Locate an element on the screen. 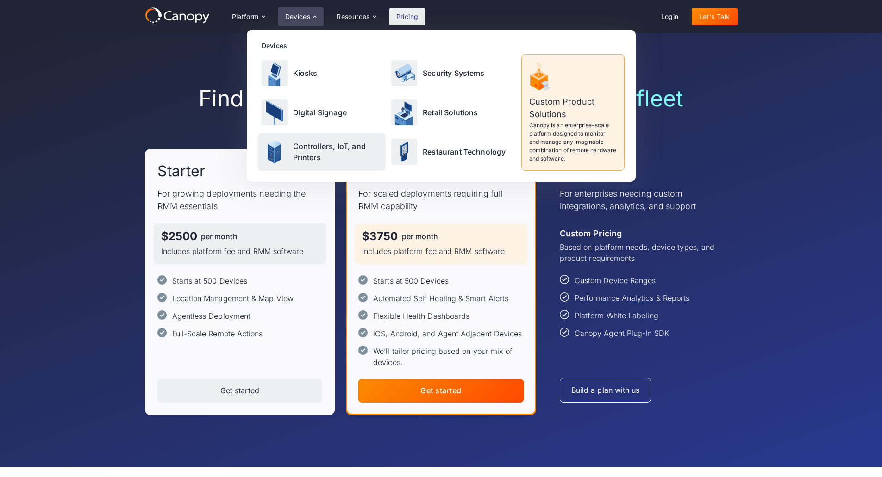 Image resolution: width=882 pixels, height=477 pixels. a: Login is located at coordinates (670, 17).